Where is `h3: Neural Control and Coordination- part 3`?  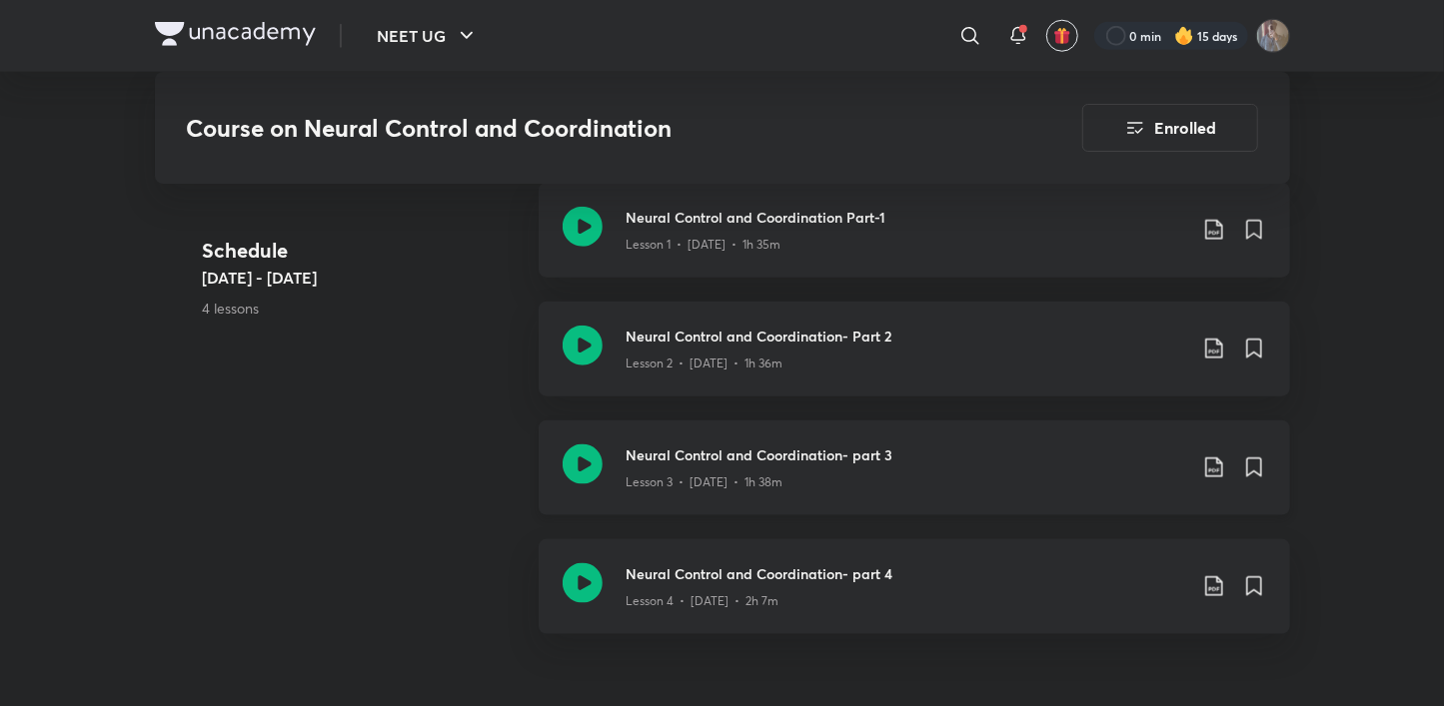 h3: Neural Control and Coordination- part 3 is located at coordinates (906, 455).